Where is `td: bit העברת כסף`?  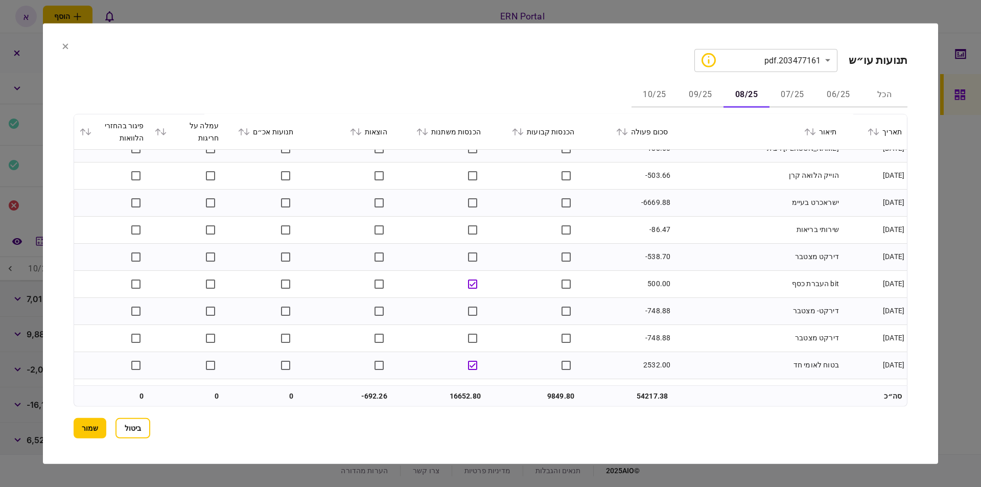 td: bit העברת כסף is located at coordinates (757, 283).